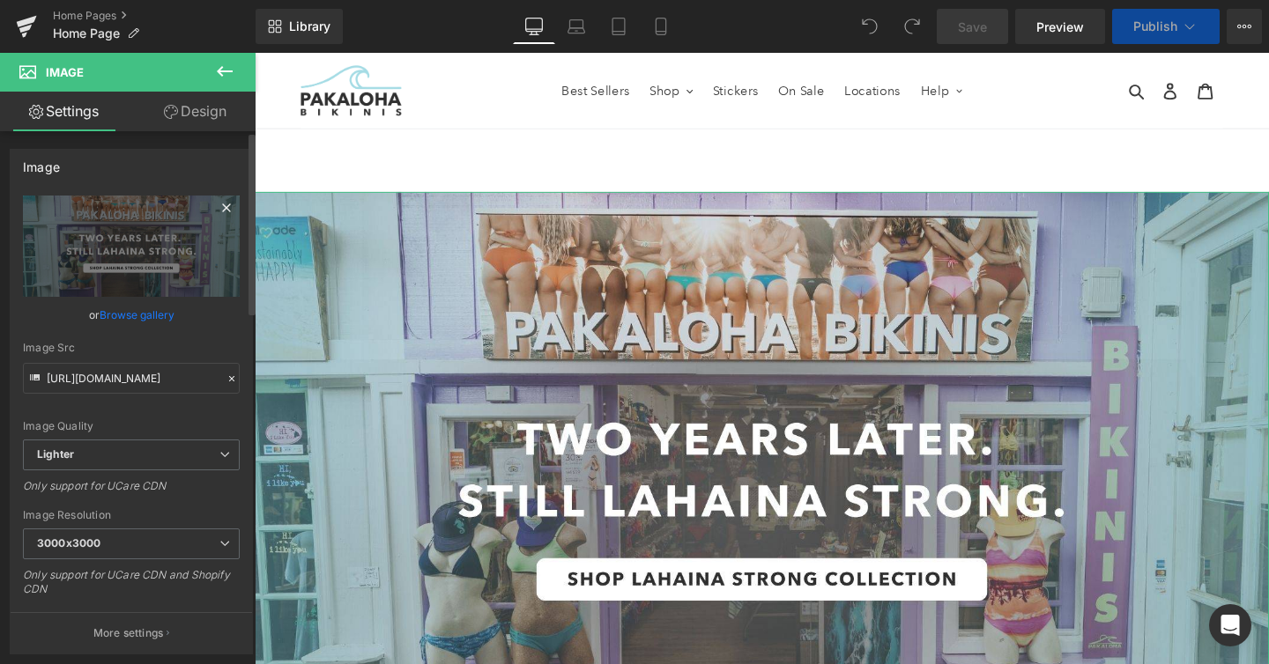 The image size is (1269, 664). Describe the element at coordinates (575, 40) in the screenshot. I see `a: On Sale` at that location.